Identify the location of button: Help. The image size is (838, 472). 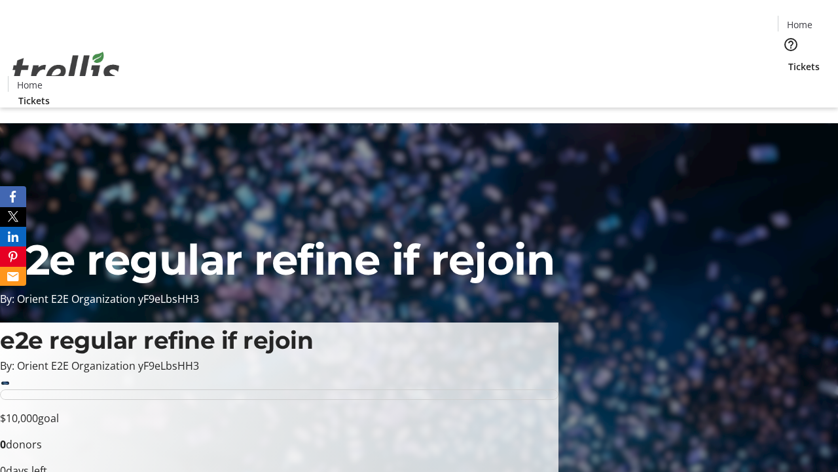
(791, 45).